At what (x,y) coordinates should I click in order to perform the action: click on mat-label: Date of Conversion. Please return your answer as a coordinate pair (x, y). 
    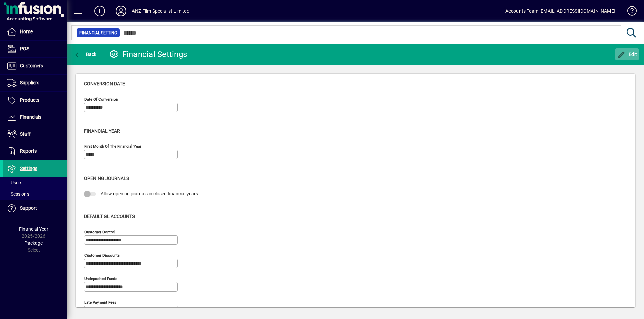
    Looking at the image, I should click on (101, 99).